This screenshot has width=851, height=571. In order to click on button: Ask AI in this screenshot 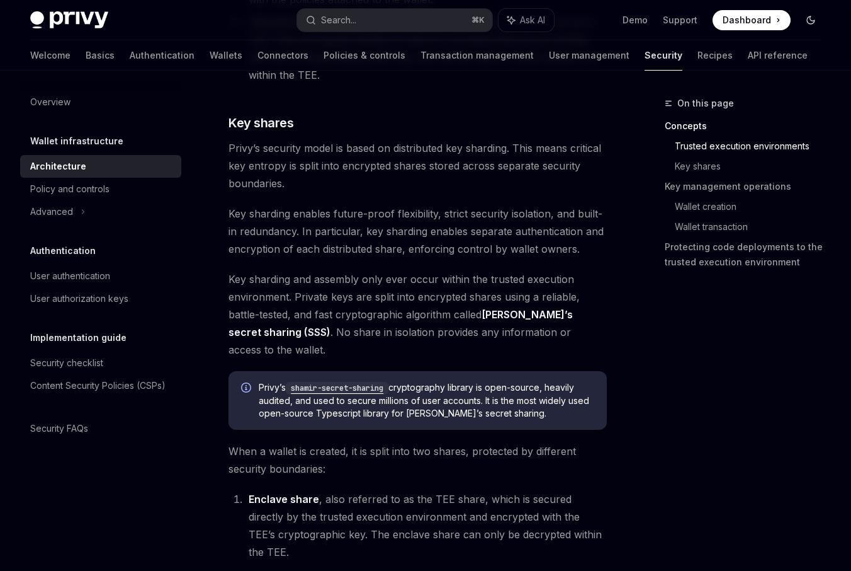, I will do `click(526, 20)`.